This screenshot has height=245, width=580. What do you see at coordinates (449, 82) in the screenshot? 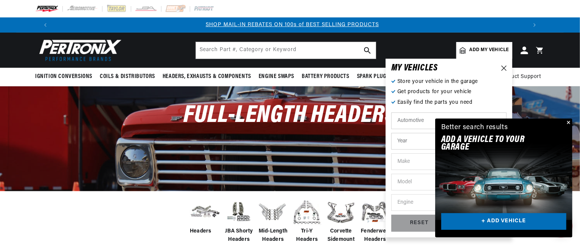
I see `p: Store your vehicle in the garage` at bounding box center [449, 82].